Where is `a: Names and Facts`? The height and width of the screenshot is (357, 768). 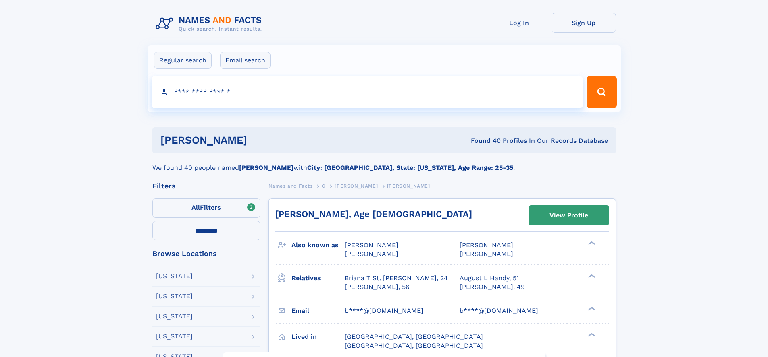 a: Names and Facts is located at coordinates (291, 186).